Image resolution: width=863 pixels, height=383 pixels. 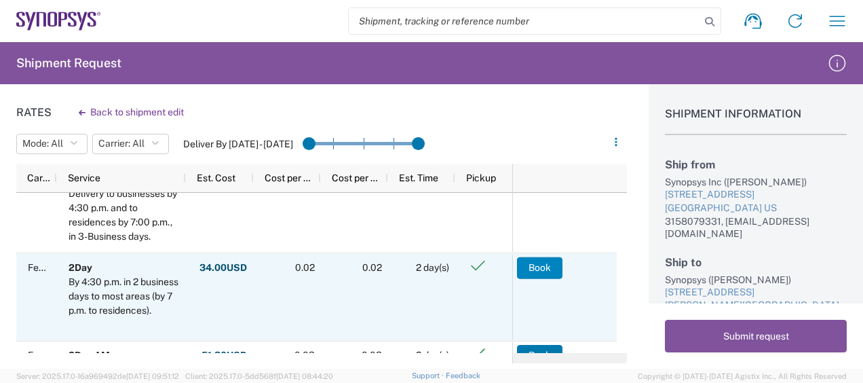 I want to click on span: Service, so click(x=84, y=178).